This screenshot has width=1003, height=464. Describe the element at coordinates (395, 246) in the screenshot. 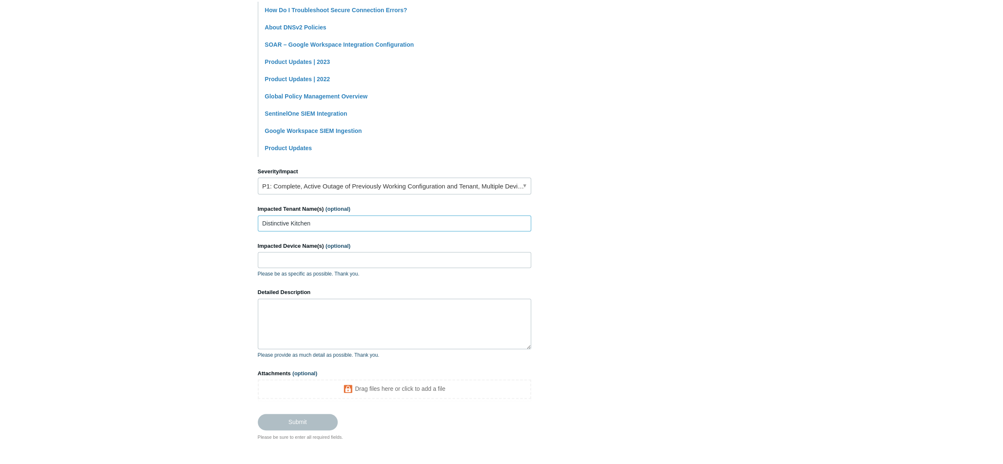

I see `label: Impacted Device Name(s)` at that location.